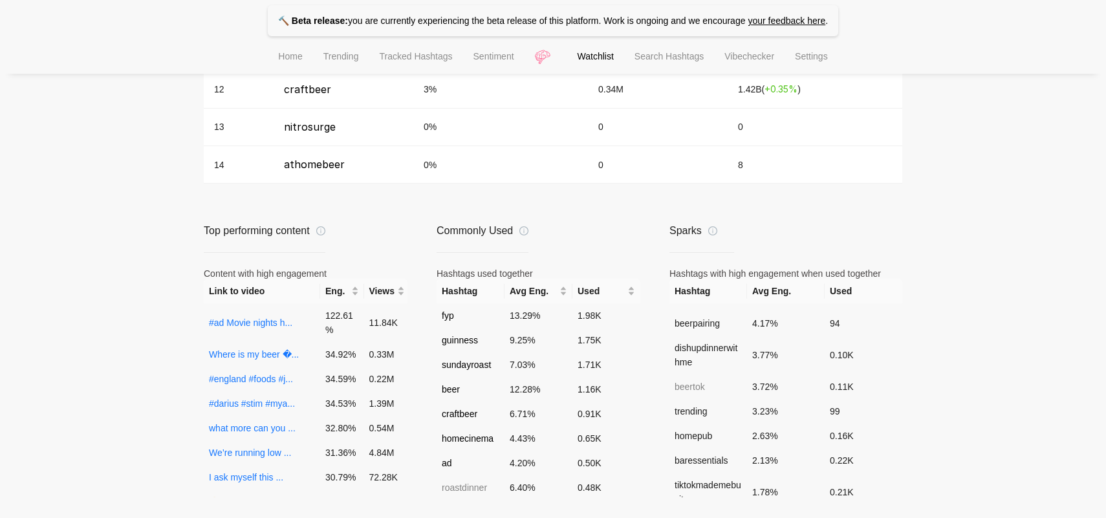 The width and height of the screenshot is (1106, 518). What do you see at coordinates (769, 89) in the screenshot?
I see `span: 1.42B ( )` at bounding box center [769, 89].